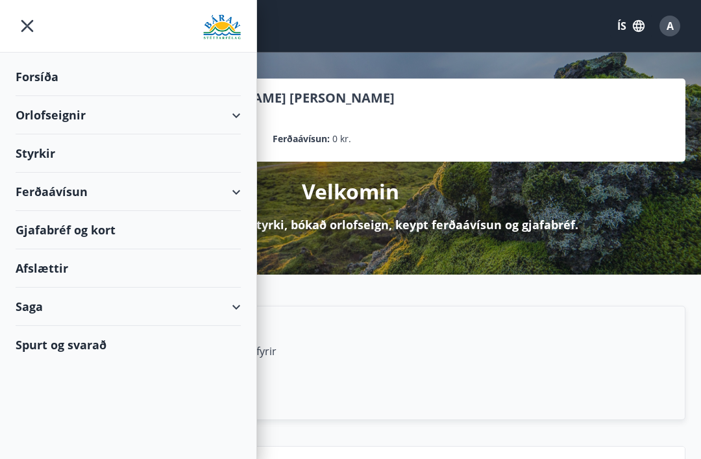 The image size is (701, 459). Describe the element at coordinates (670, 26) in the screenshot. I see `span: A` at that location.